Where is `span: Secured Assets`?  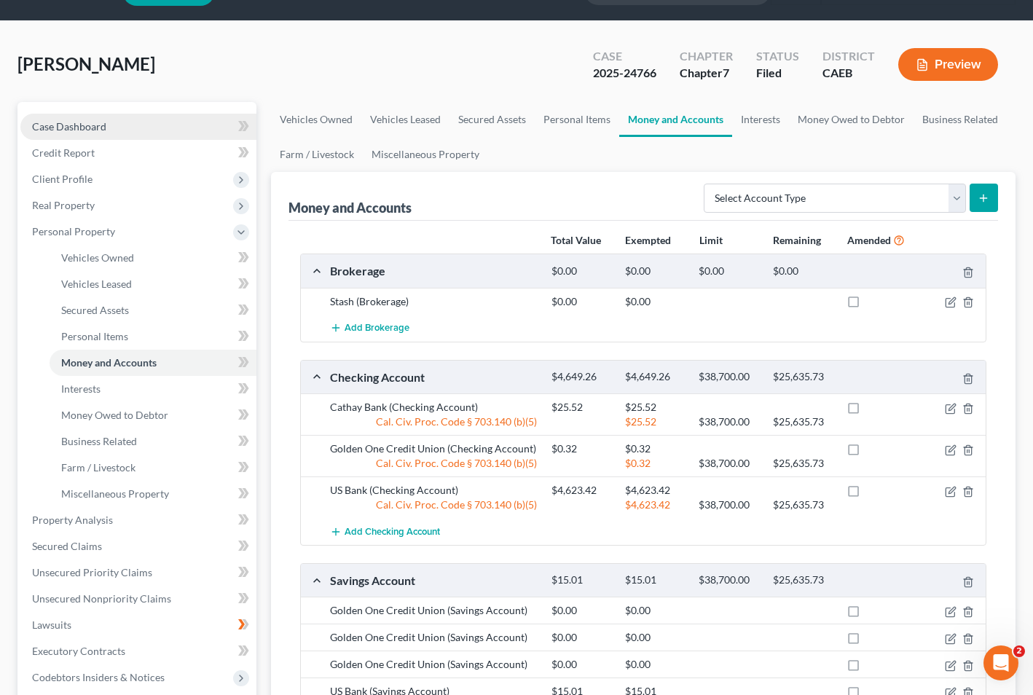 span: Secured Assets is located at coordinates (95, 310).